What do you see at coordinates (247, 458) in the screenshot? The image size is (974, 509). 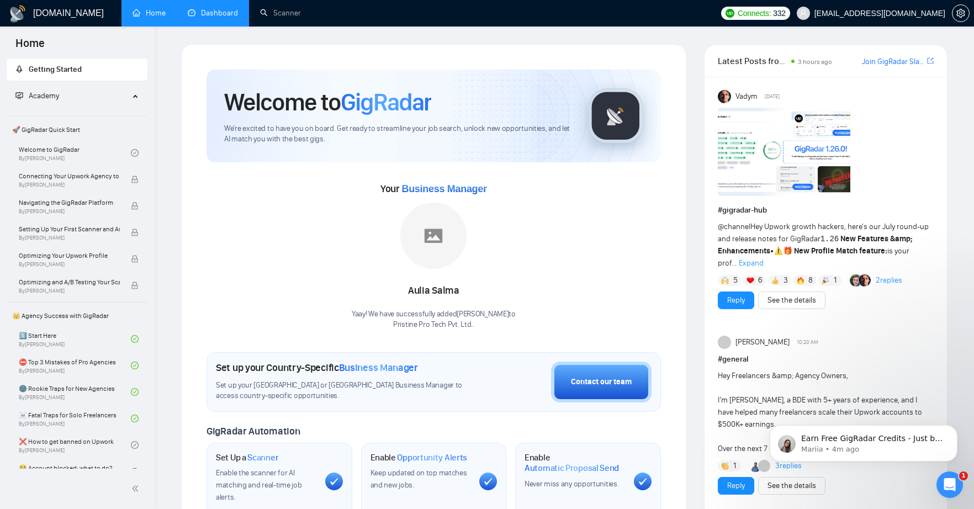 I see `h1: Set Up a` at bounding box center [247, 458].